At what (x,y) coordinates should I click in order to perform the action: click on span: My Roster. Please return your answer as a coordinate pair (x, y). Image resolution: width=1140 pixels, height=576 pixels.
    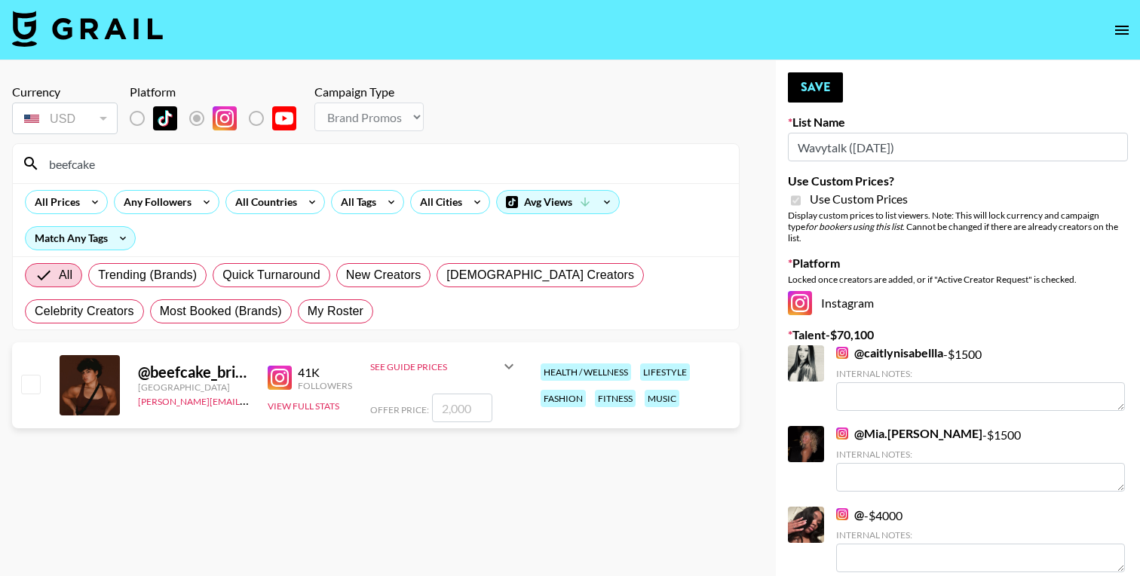
    Looking at the image, I should click on (335, 311).